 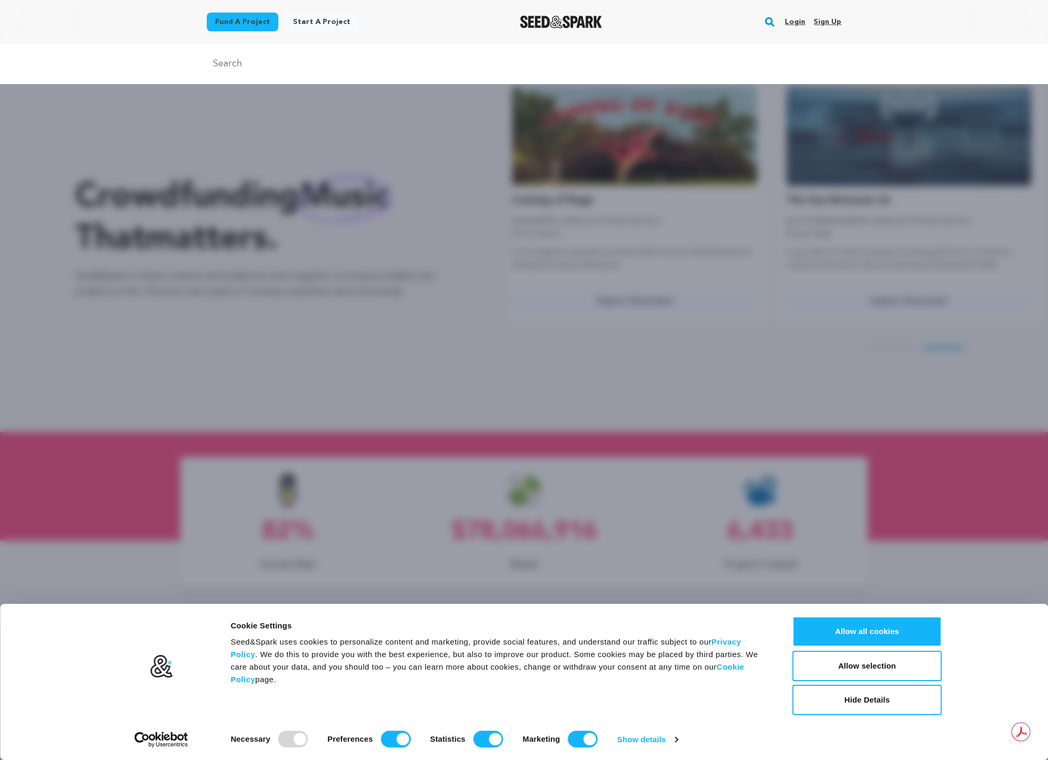 What do you see at coordinates (242, 22) in the screenshot?
I see `a: Fund a project` at bounding box center [242, 22].